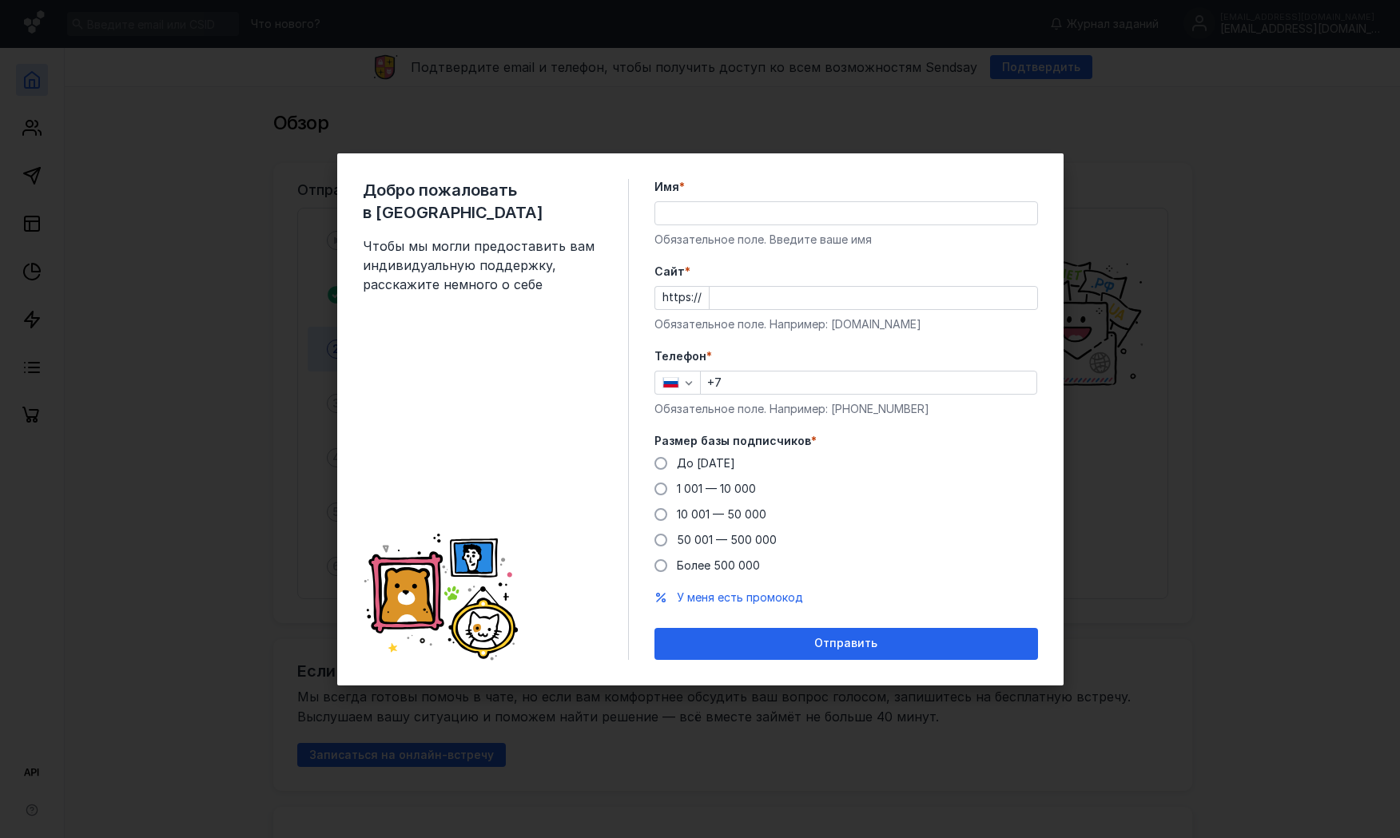  Describe the element at coordinates (846, 643) in the screenshot. I see `span: Отправить` at that location.